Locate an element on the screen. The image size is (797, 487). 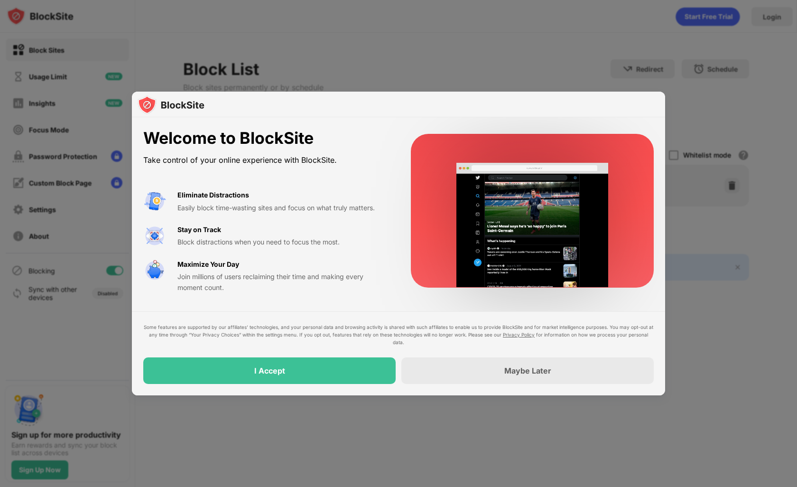
div: Block distractions when you need to focus the most. is located at coordinates (283, 242).